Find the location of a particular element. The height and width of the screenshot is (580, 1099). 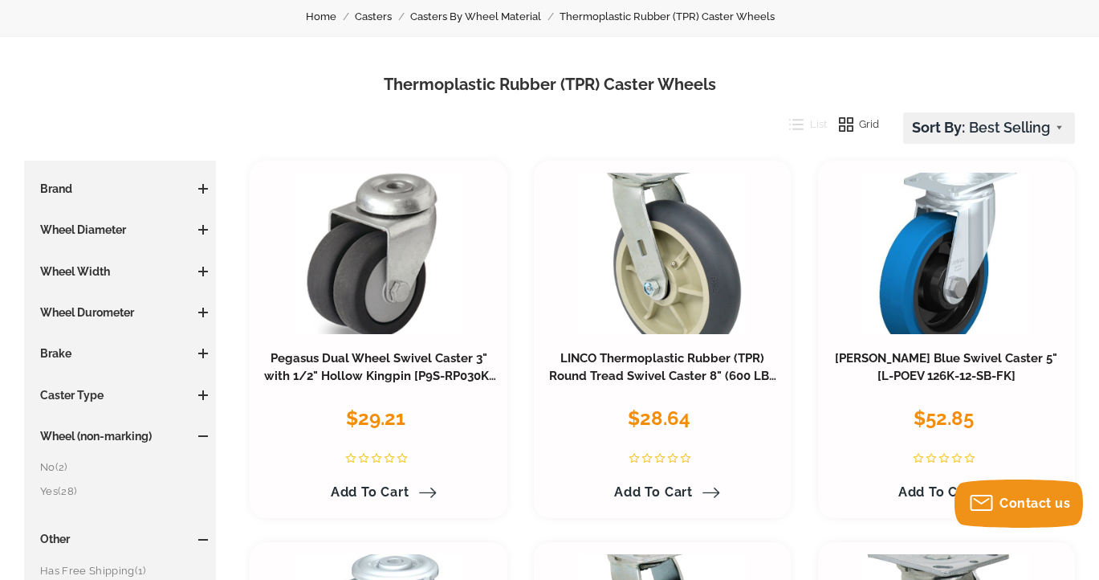

h3: Wheel Width is located at coordinates (120, 271).